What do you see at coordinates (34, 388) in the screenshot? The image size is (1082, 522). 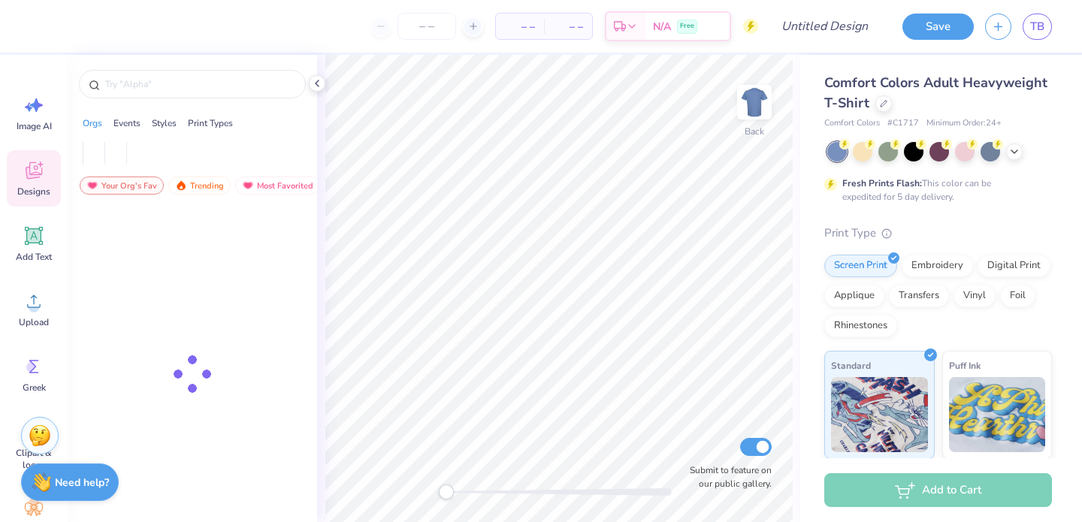 I see `span: Greek` at bounding box center [34, 388].